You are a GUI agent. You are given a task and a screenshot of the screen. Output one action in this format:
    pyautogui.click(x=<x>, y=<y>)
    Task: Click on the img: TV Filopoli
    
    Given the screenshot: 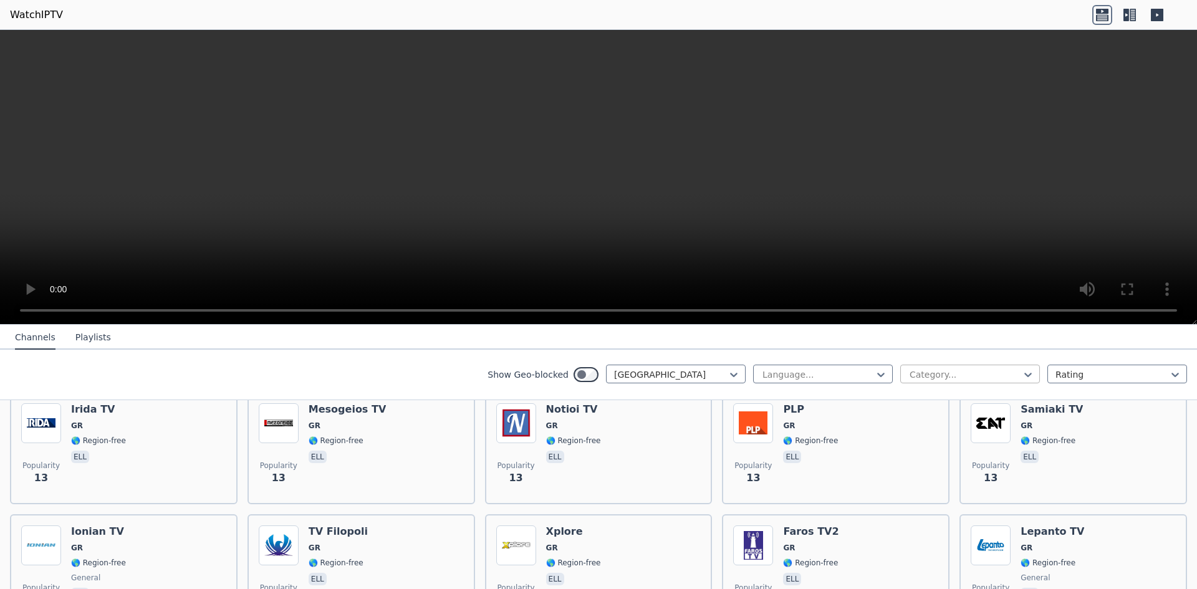 What is the action you would take?
    pyautogui.click(x=279, y=546)
    